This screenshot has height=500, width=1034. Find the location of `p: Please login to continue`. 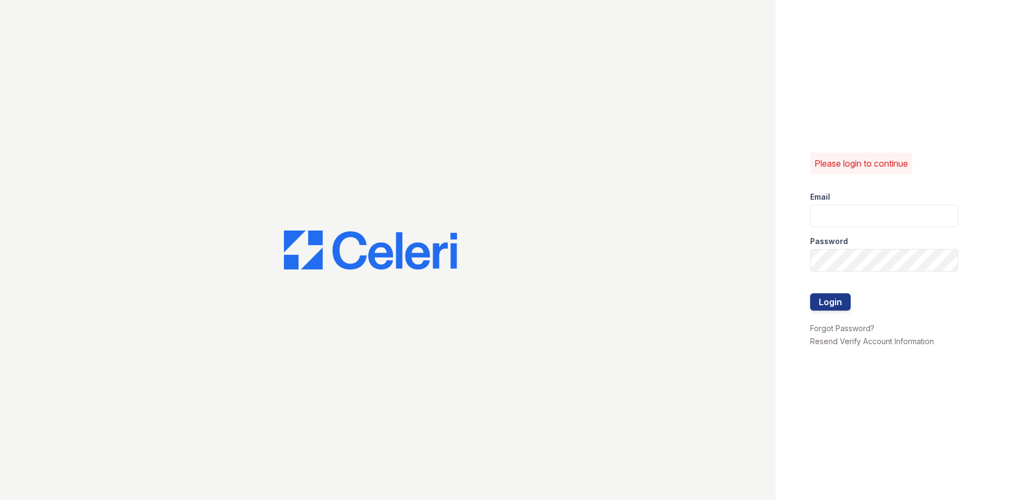

p: Please login to continue is located at coordinates (861, 163).